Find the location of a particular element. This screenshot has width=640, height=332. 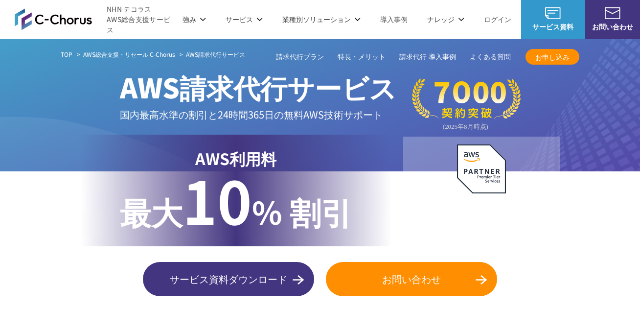

span: サービス資料 is located at coordinates (553, 26).